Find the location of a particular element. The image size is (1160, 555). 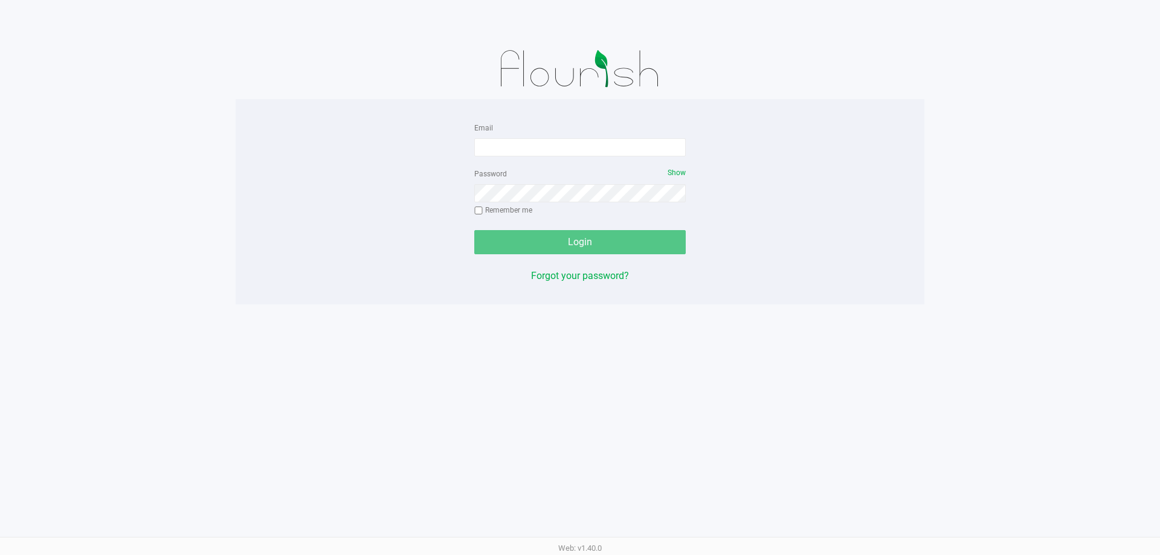

label: Password is located at coordinates (491, 174).